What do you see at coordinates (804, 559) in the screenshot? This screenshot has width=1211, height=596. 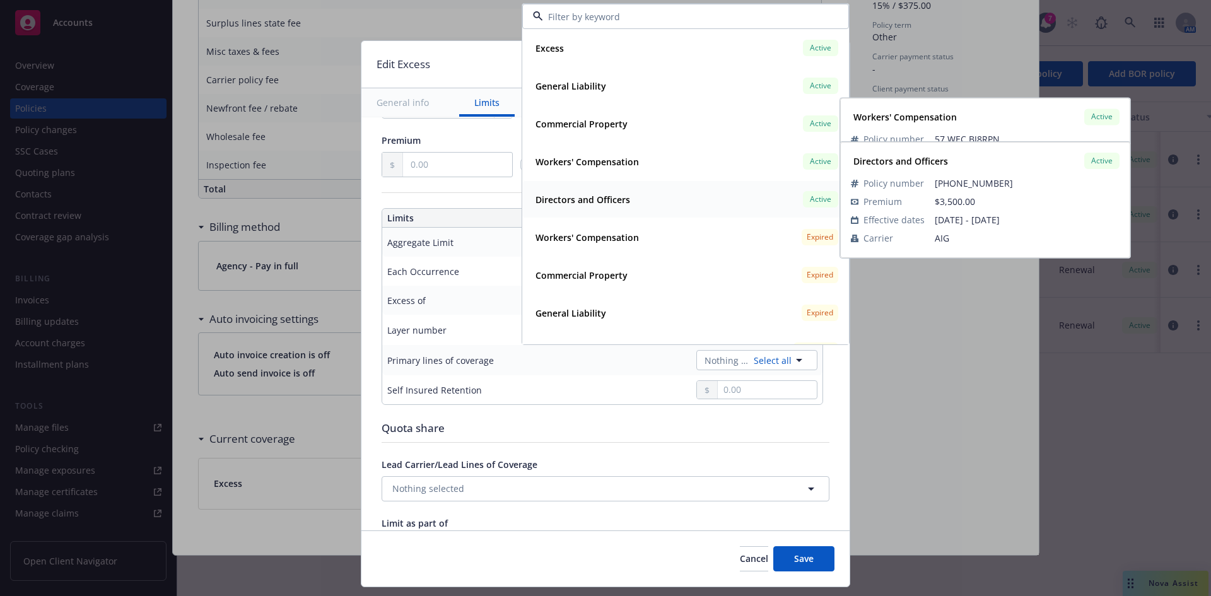 I see `button: Save` at bounding box center [804, 559].